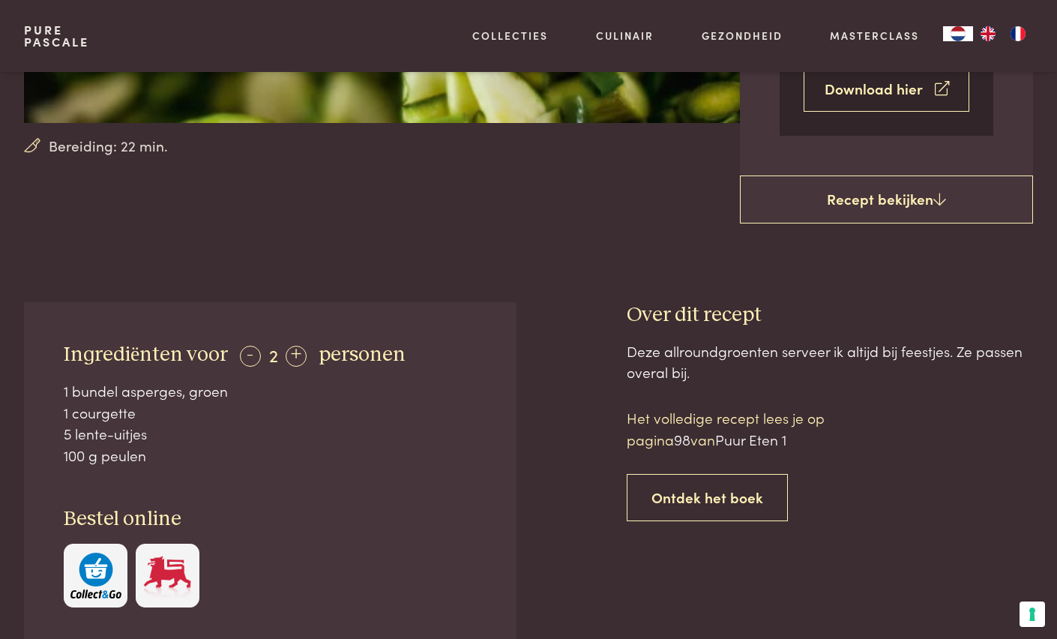 The image size is (1057, 639). What do you see at coordinates (270, 455) in the screenshot?
I see `div: 100 g peulen` at bounding box center [270, 455].